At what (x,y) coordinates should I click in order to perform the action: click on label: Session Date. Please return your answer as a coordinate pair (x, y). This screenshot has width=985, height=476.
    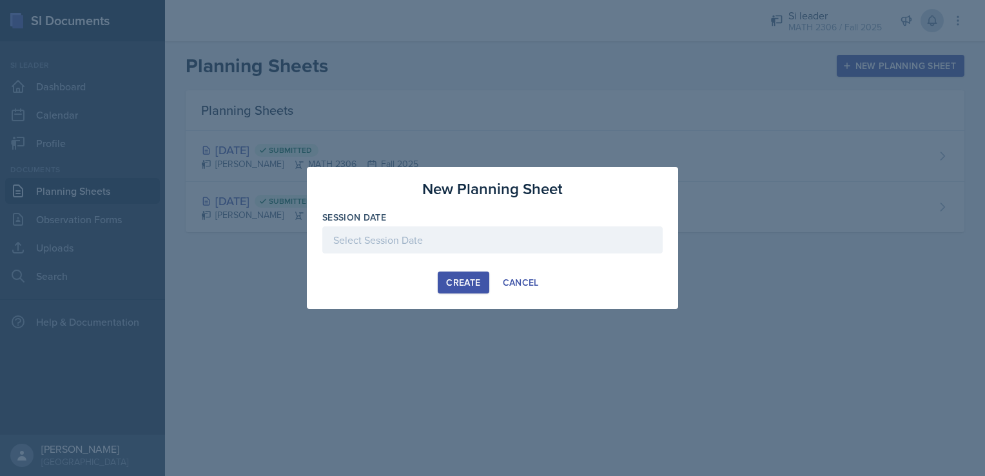
    Looking at the image, I should click on (354, 217).